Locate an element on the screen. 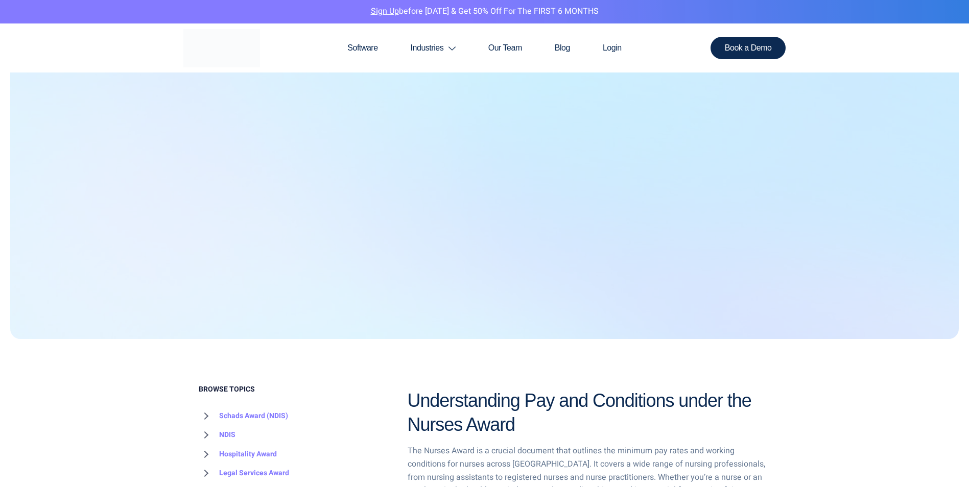  a: Schads Award (NDIS) is located at coordinates (243, 416).